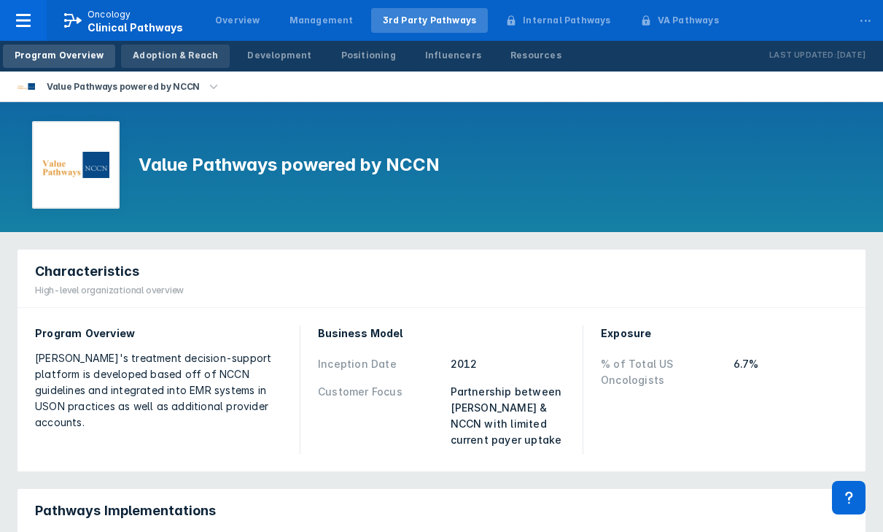 The image size is (883, 532). Describe the element at coordinates (322, 20) in the screenshot. I see `a: Management` at that location.